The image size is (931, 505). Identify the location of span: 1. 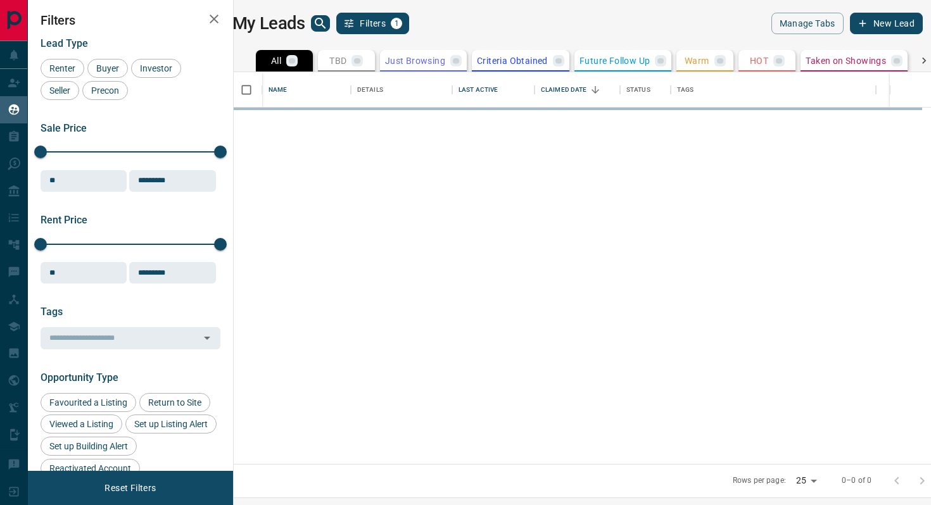
(396, 23).